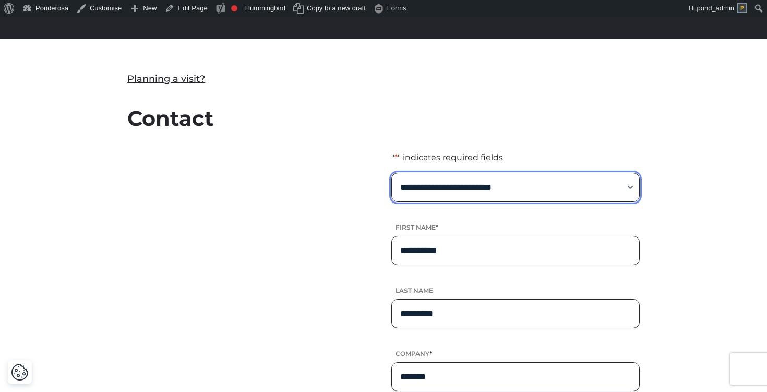 The width and height of the screenshot is (767, 392). What do you see at coordinates (20, 372) in the screenshot?
I see `button: Cookie Settings` at bounding box center [20, 372].